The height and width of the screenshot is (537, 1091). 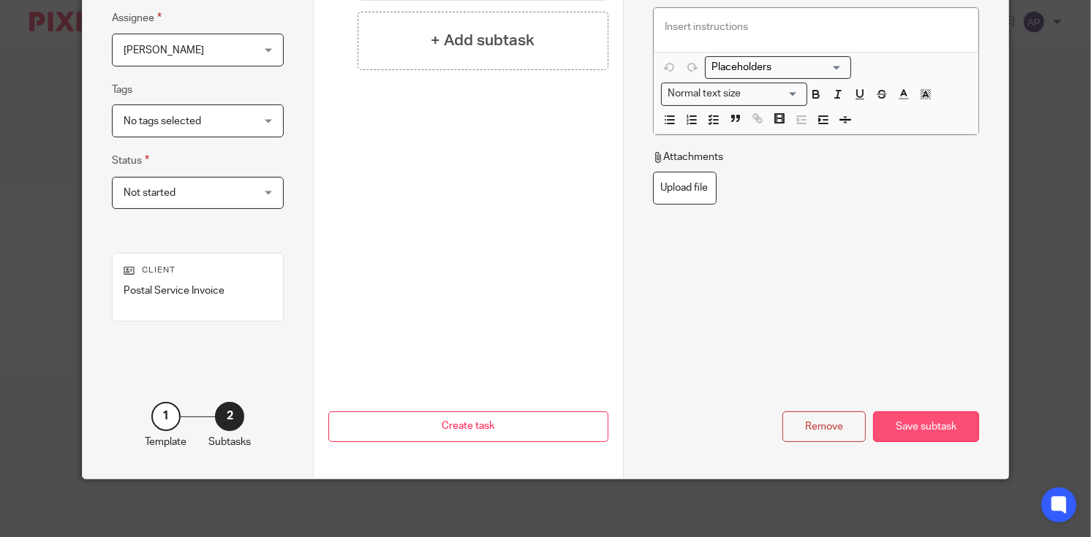 I want to click on div: Remove, so click(x=824, y=427).